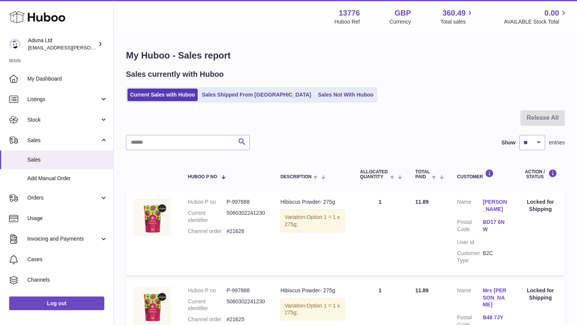 The height and width of the screenshot is (325, 577). I want to click on span: Channels, so click(68, 279).